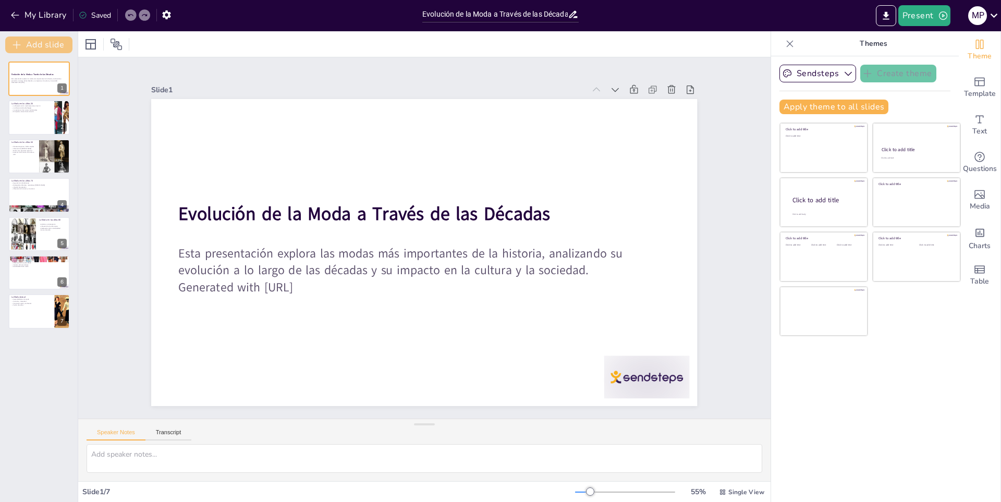 This screenshot has width=1001, height=502. I want to click on p: La ruptura con las normas tradicionales, so click(31, 109).